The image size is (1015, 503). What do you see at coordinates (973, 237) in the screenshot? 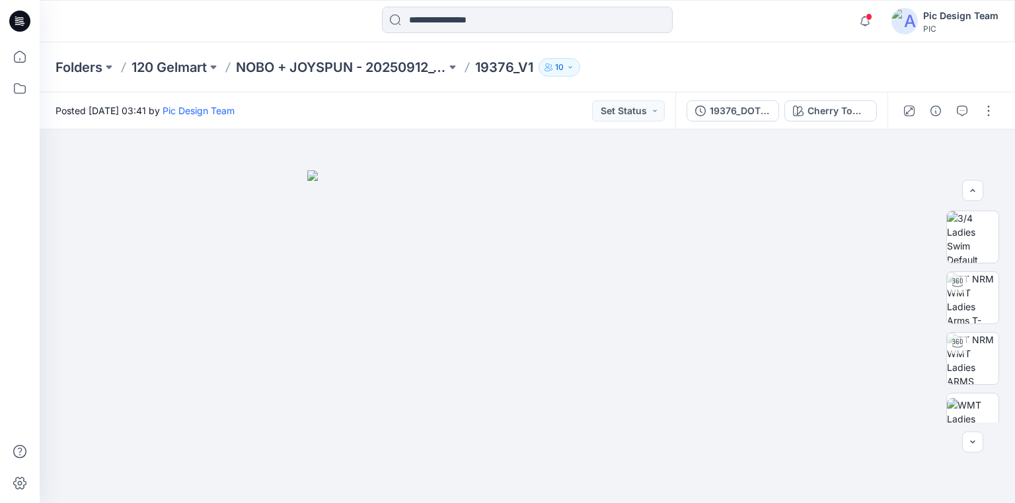
I see `img: 3/4 Ladies Swim Default` at bounding box center [973, 237].